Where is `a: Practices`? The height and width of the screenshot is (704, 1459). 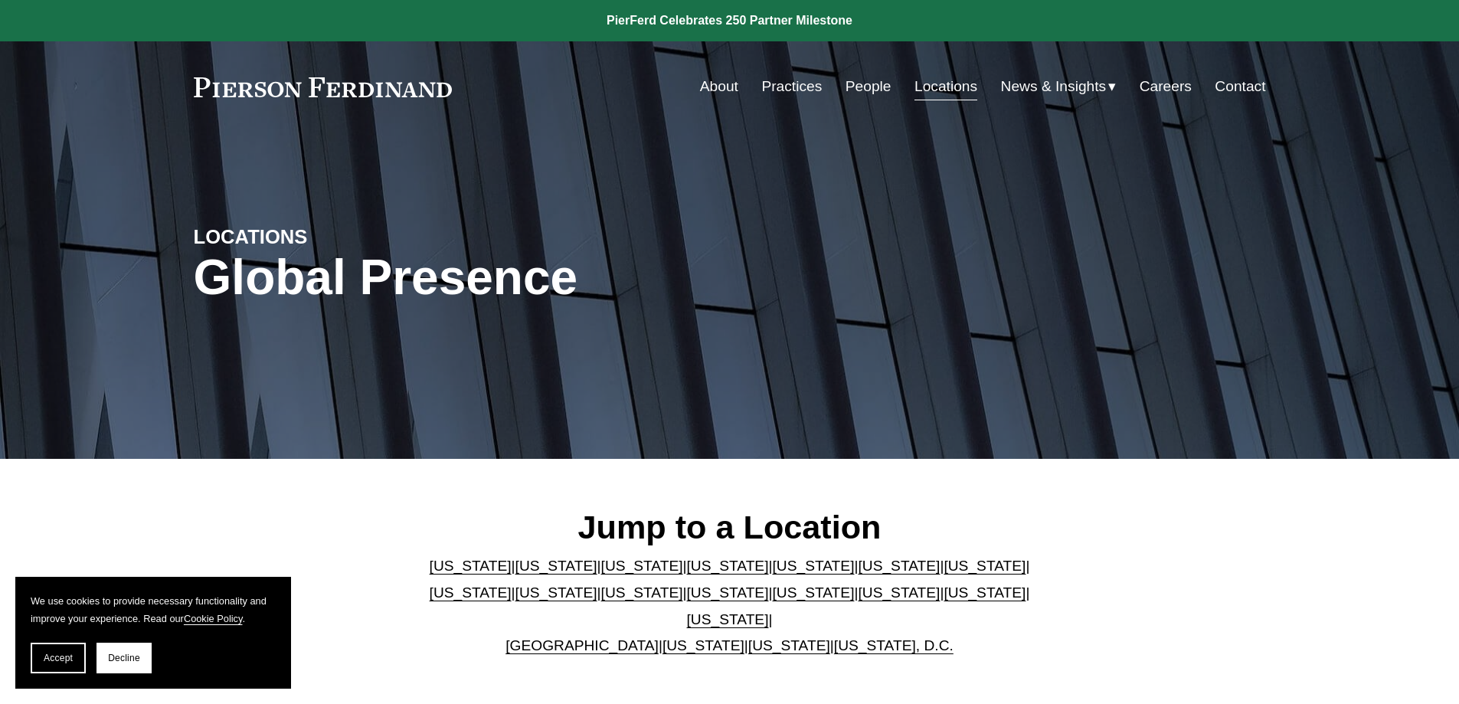 a: Practices is located at coordinates (791, 87).